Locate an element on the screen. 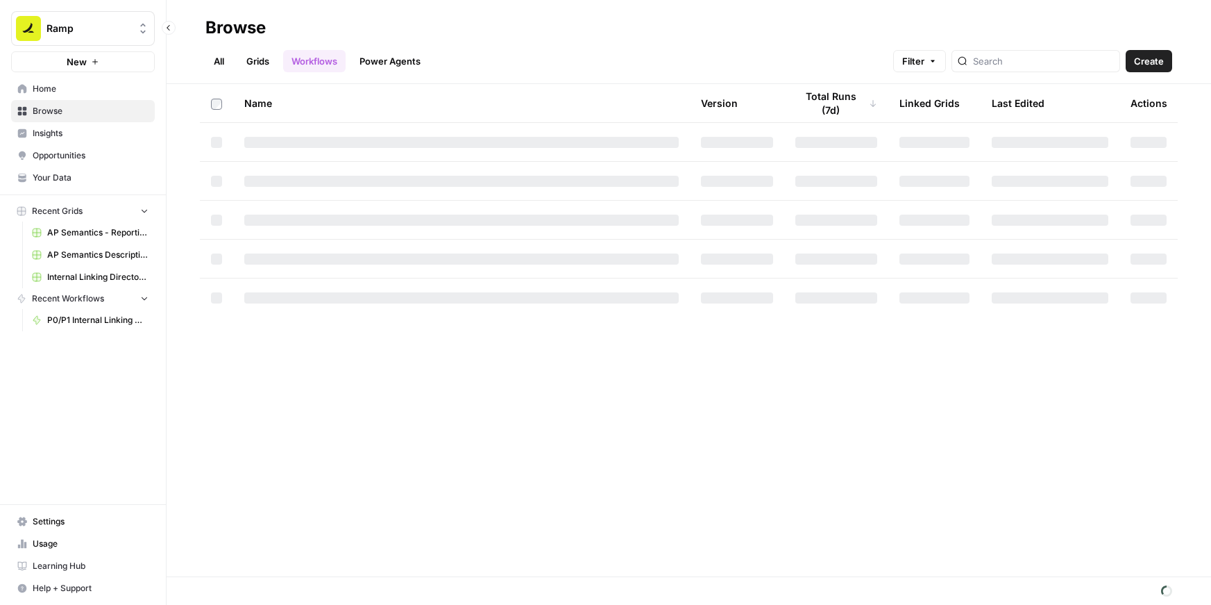 This screenshot has width=1211, height=605. button: Filter is located at coordinates (920, 61).